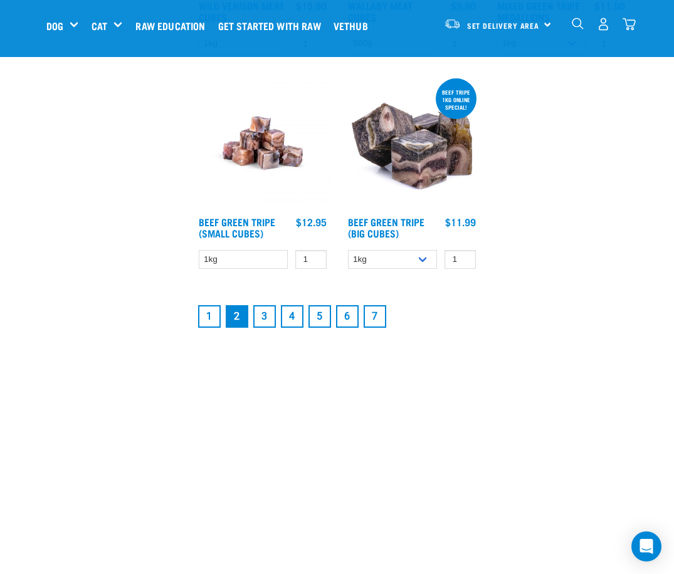  What do you see at coordinates (311, 222) in the screenshot?
I see `div: $12.95` at bounding box center [311, 222].